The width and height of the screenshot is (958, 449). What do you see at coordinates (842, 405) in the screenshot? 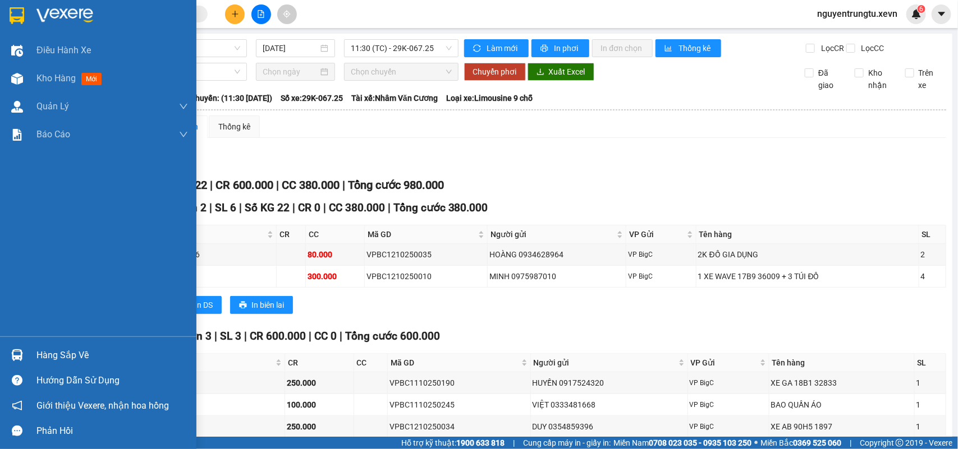
I see `div: BAO QUẦN ÁO` at bounding box center [842, 405].